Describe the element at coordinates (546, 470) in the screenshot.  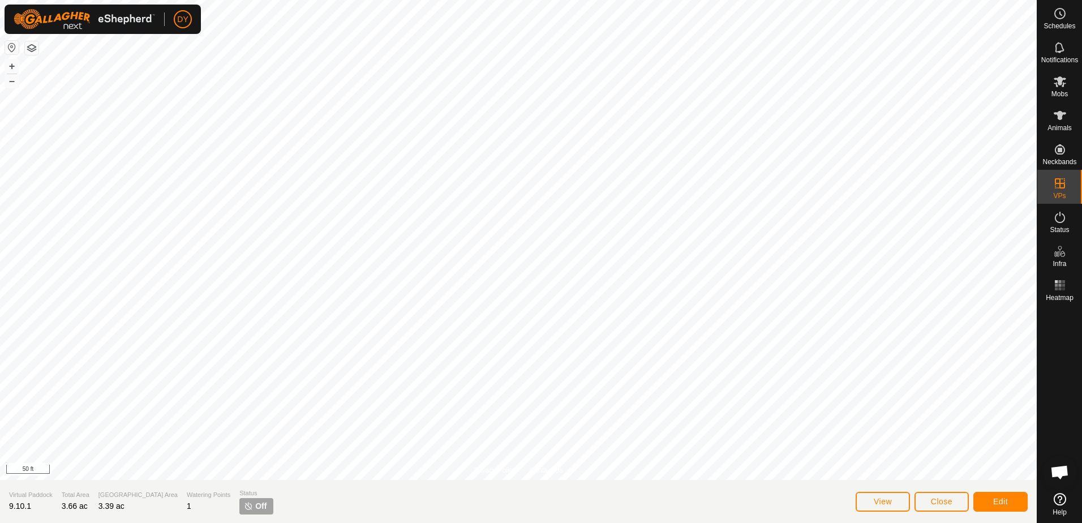
I see `a: Contact Us` at that location.